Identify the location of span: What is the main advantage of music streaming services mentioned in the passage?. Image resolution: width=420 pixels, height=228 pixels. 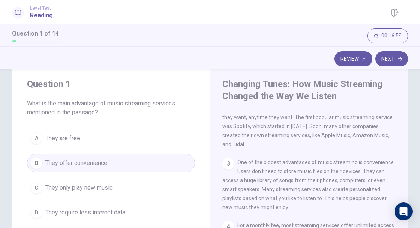
(111, 108).